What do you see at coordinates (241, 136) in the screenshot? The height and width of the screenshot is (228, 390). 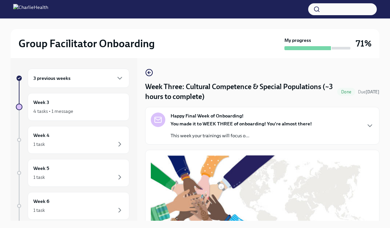 I see `p: This week your trainings will focus o...` at bounding box center [241, 136].